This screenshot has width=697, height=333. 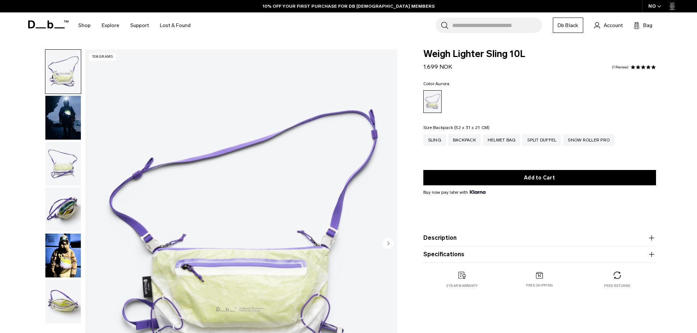 I want to click on a: Helmet Bag, so click(x=501, y=140).